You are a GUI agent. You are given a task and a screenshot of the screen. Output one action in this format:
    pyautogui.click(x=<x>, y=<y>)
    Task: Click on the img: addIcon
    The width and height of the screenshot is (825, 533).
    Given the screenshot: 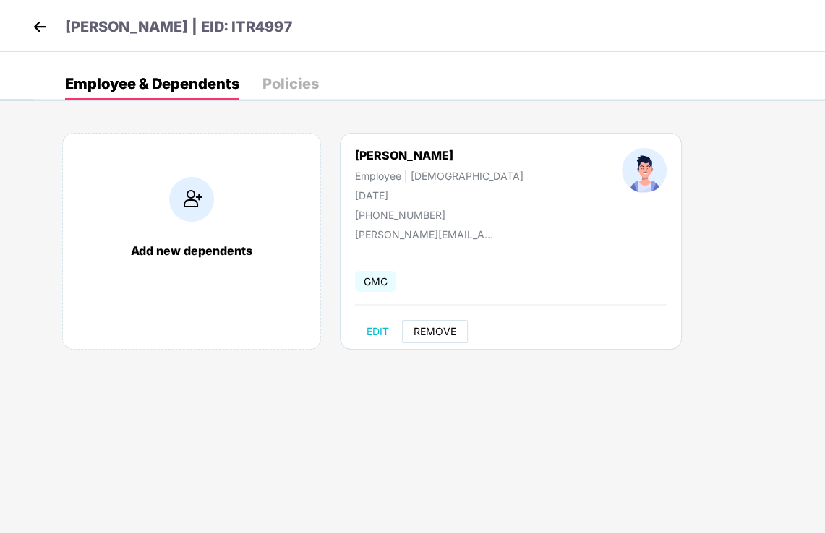 What is the action you would take?
    pyautogui.click(x=192, y=199)
    